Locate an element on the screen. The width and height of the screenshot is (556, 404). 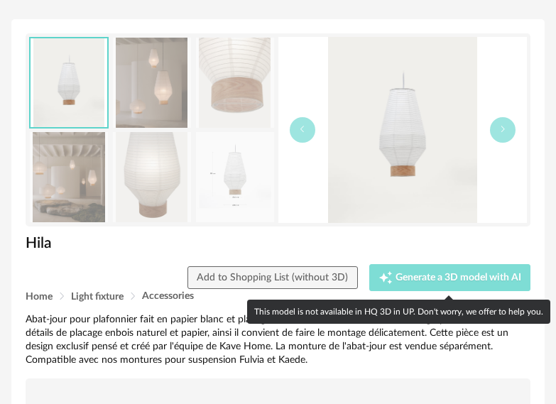
div: Breadcrumb is located at coordinates (278, 296).